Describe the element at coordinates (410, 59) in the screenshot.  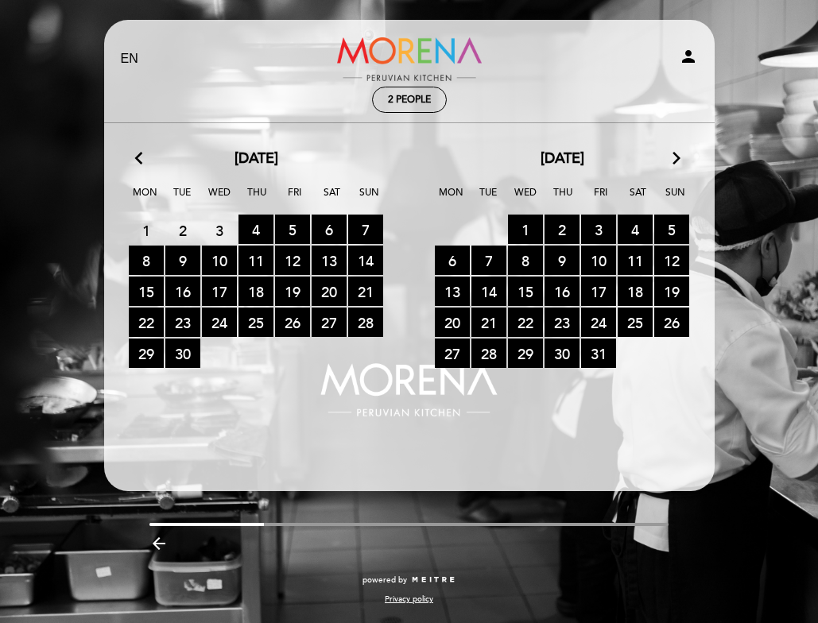
I see `a: Morena Peruvian Kitchen` at that location.